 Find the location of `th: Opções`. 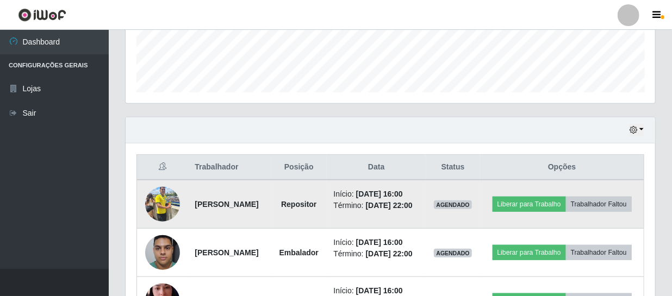

th: Opções is located at coordinates (562, 168).